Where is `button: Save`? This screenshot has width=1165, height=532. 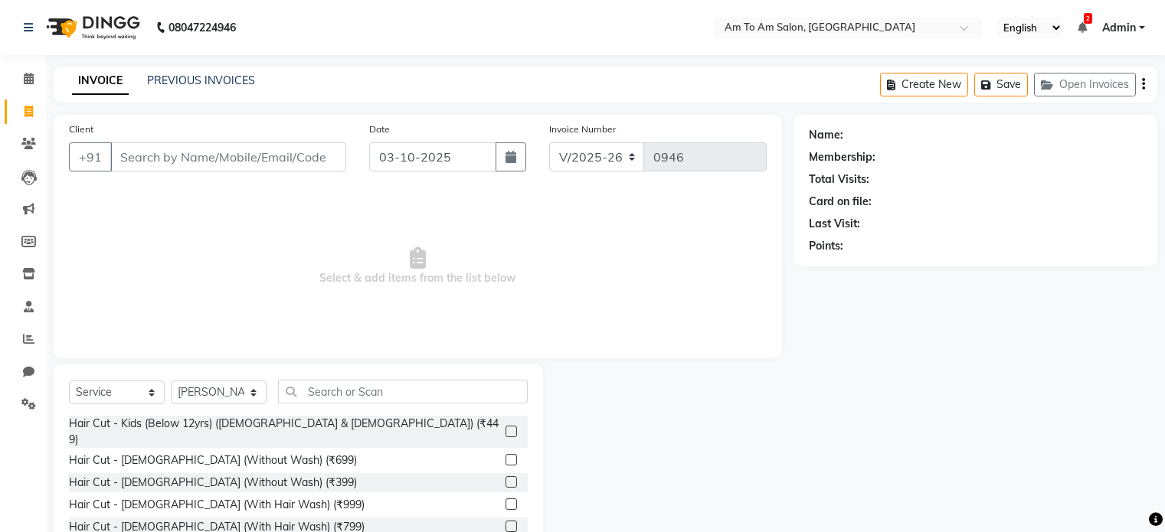
button: Save is located at coordinates (1001, 84).